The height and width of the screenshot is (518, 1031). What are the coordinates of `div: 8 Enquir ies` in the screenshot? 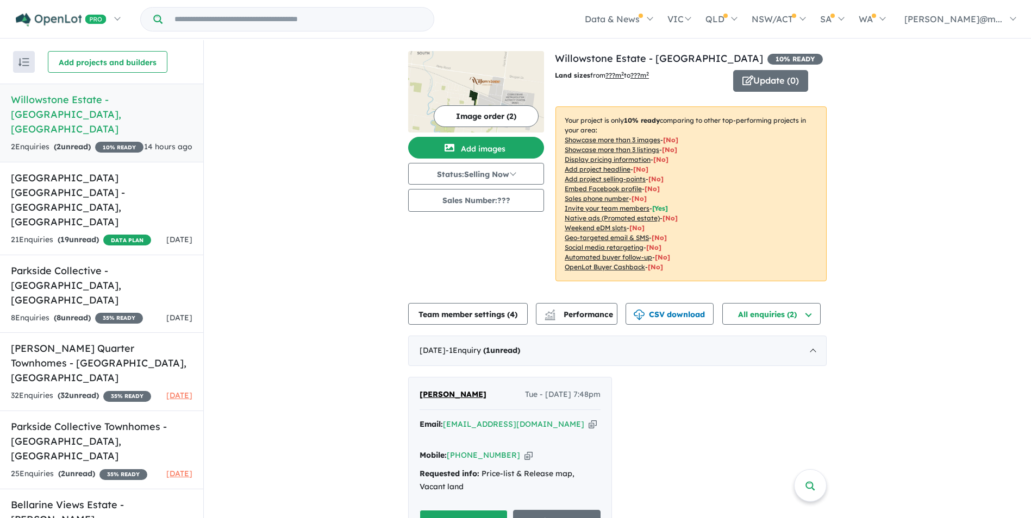 It's located at (77, 318).